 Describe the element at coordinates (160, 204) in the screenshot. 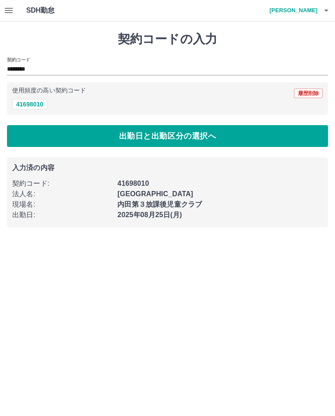

I see `b: 内田第３放課後児童クラブ` at that location.